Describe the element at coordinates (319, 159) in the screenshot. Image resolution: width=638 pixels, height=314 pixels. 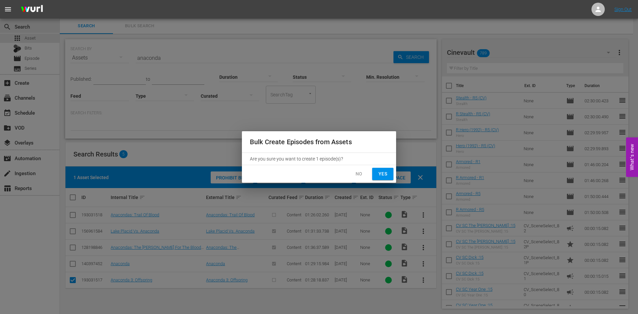
I see `div: Are you sure you want to create 1 episode(s)?` at that location.